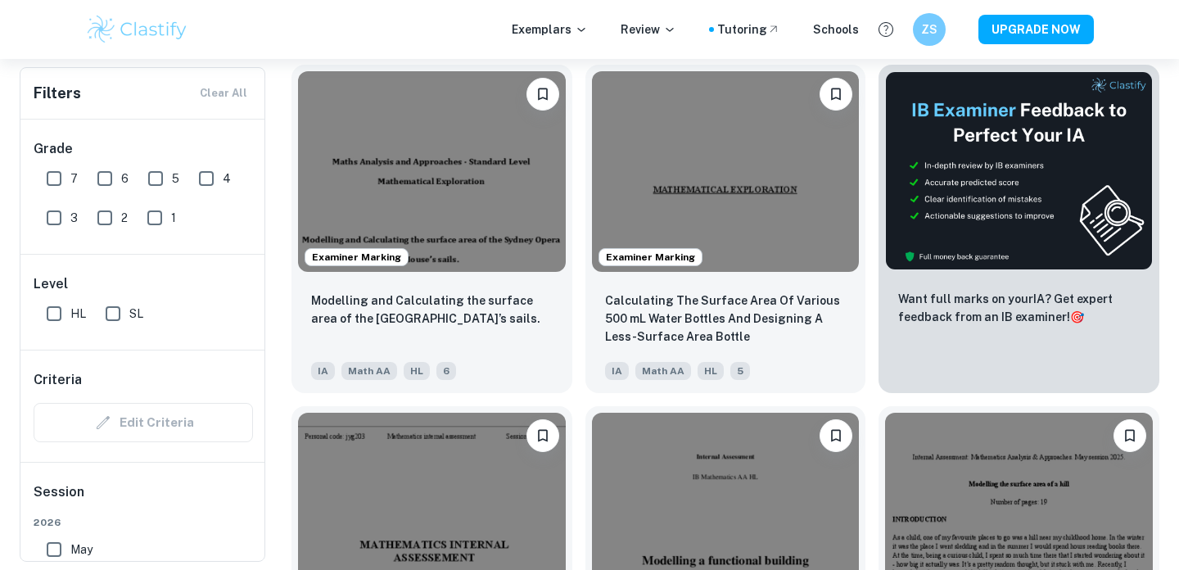 The width and height of the screenshot is (1179, 570). I want to click on img: Math AA IA example thumbnail: Modelling and Calculating the surface ar, so click(431, 171).